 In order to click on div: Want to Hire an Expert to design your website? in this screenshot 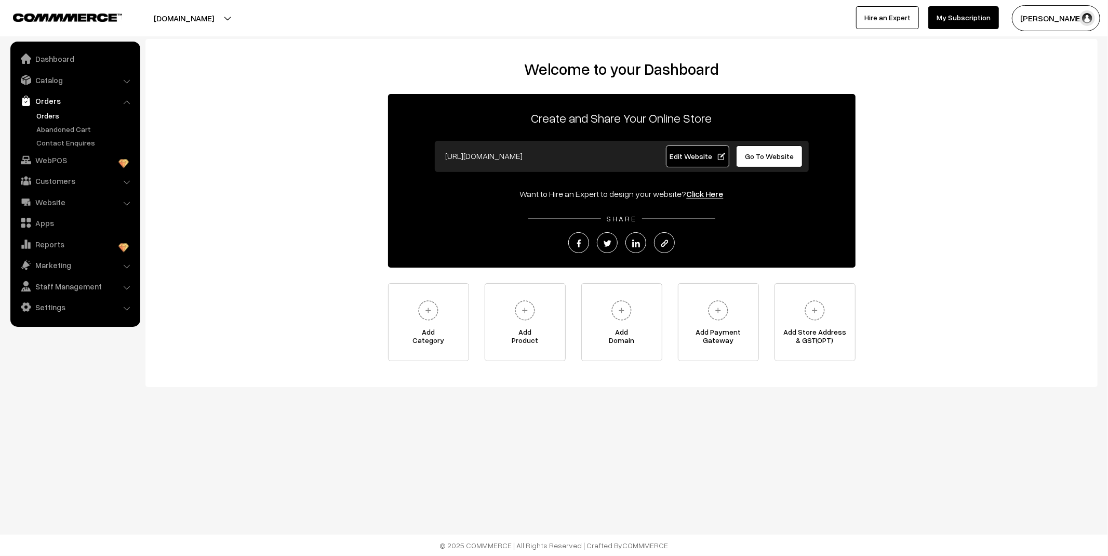, I will do `click(622, 194)`.